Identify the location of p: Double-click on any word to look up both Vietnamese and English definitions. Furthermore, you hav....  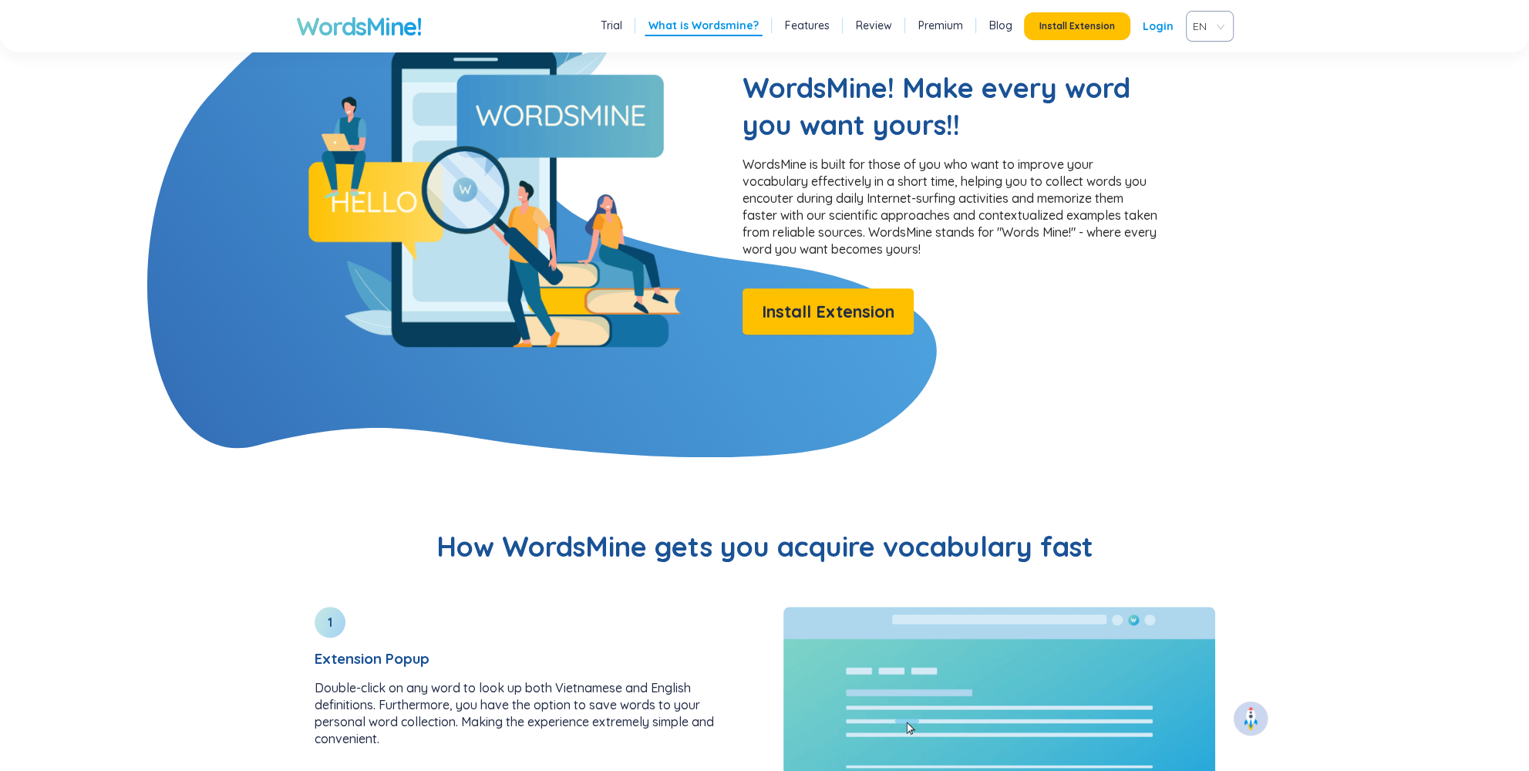
(531, 713).